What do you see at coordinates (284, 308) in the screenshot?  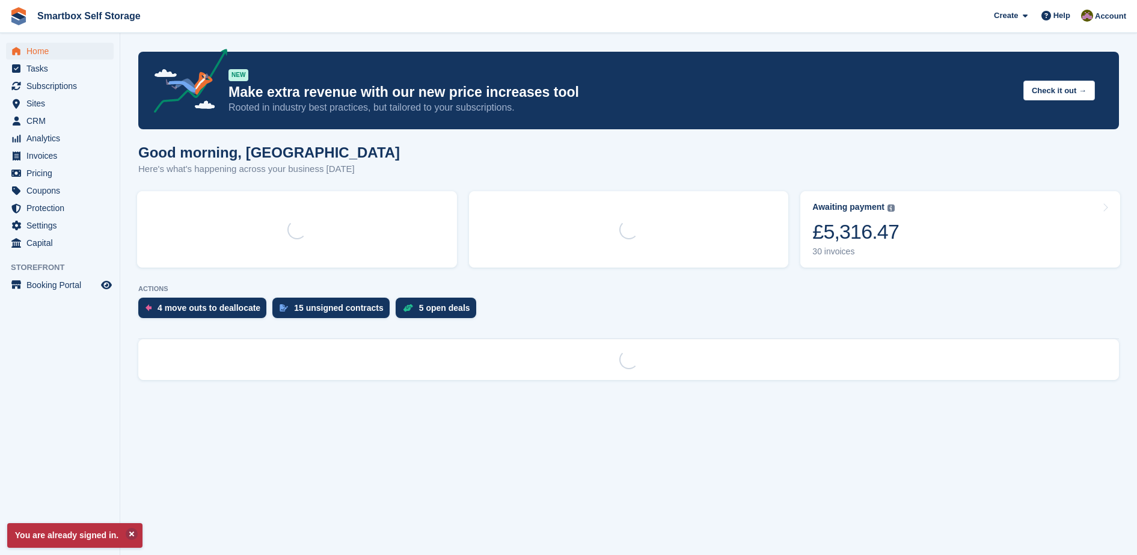 I see `img: contract_signature_icon-13c848040528278c33f63329250d36e43548de30e8caae1d1a13099fd9432cc5.svg` at bounding box center [284, 308].